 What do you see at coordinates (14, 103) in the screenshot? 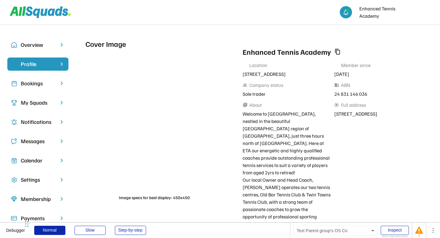
I see `img: Icon%20copy%203.svg` at bounding box center [14, 103].